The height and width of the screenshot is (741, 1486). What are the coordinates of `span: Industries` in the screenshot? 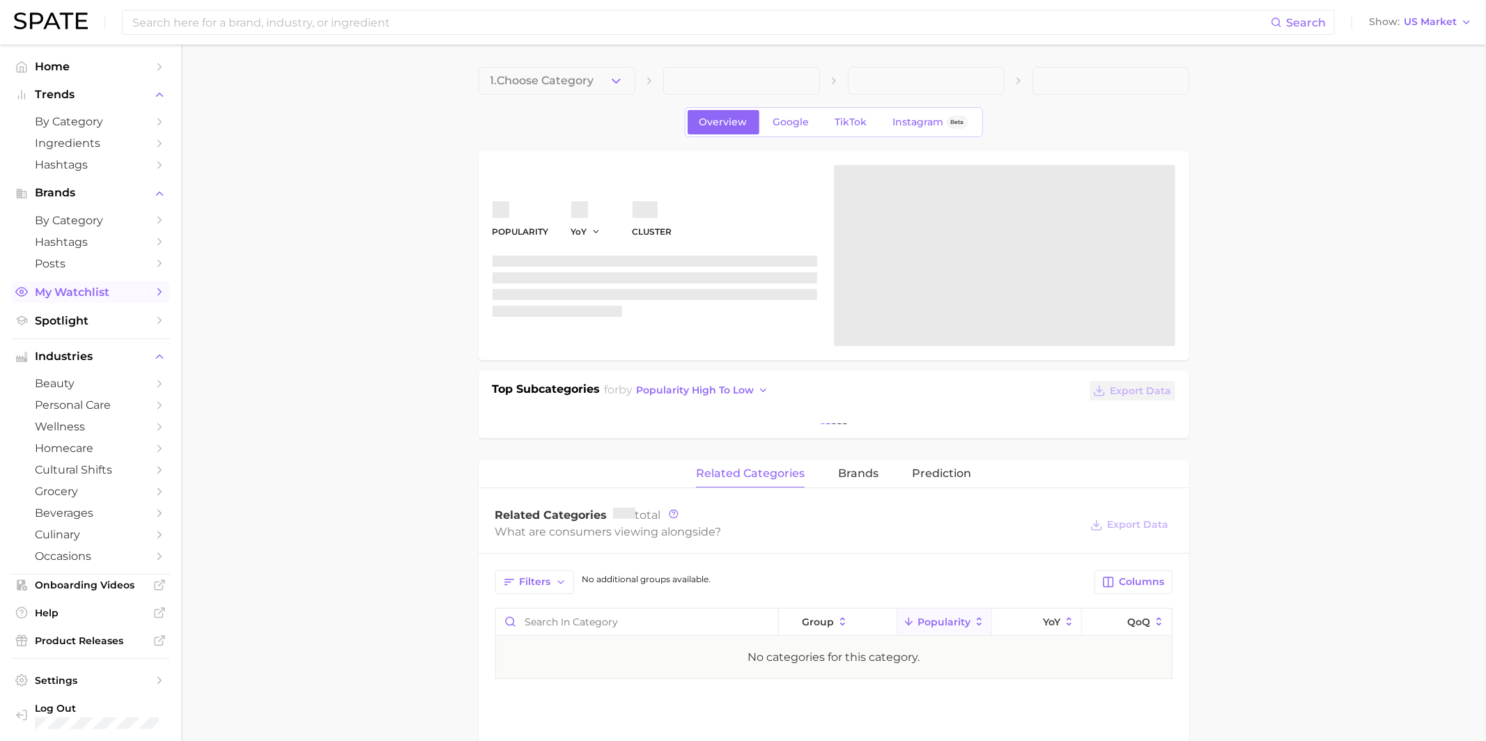 It's located at (91, 357).